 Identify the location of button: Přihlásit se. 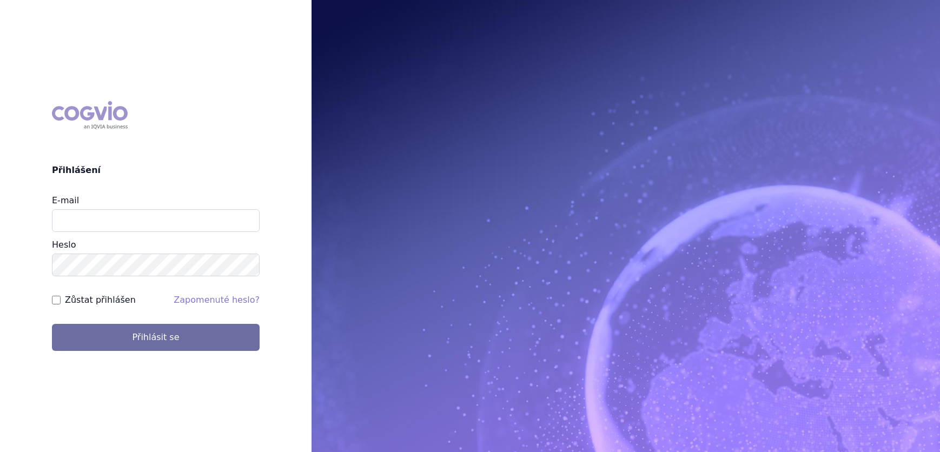
(156, 337).